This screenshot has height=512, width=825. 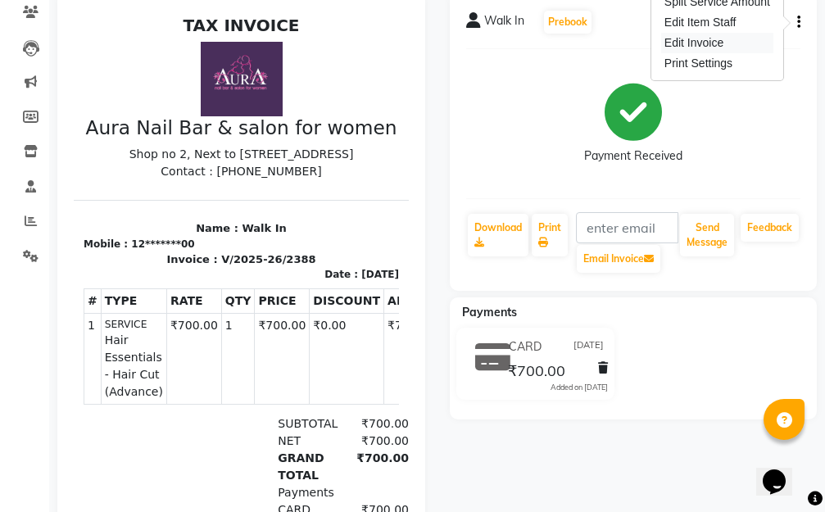 I want to click on th: RATE, so click(x=120, y=293).